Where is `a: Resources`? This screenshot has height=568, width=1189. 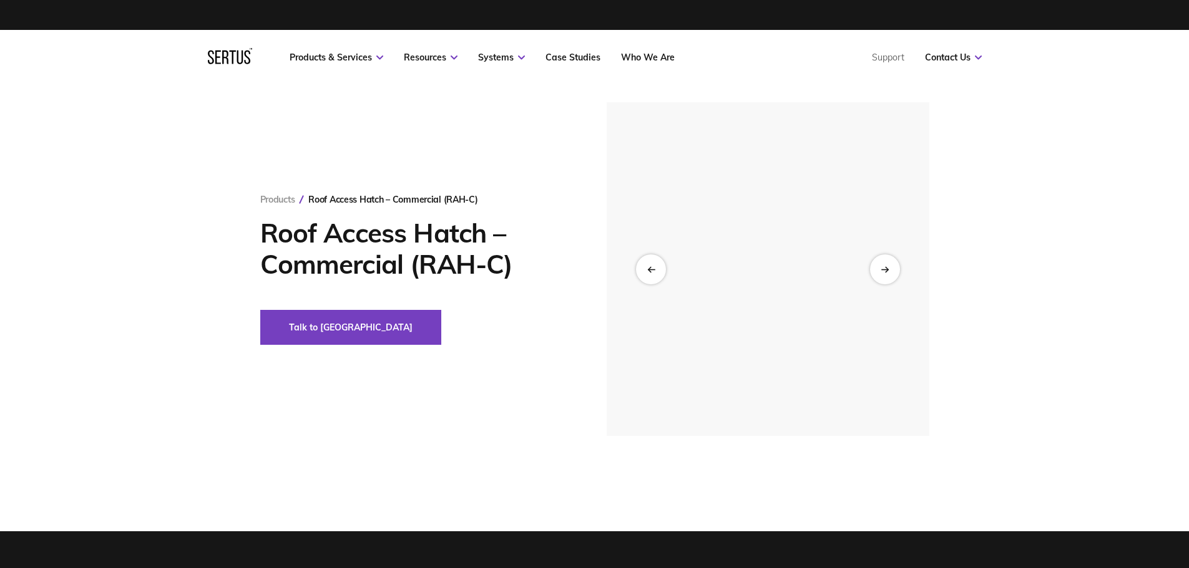 a: Resources is located at coordinates (431, 57).